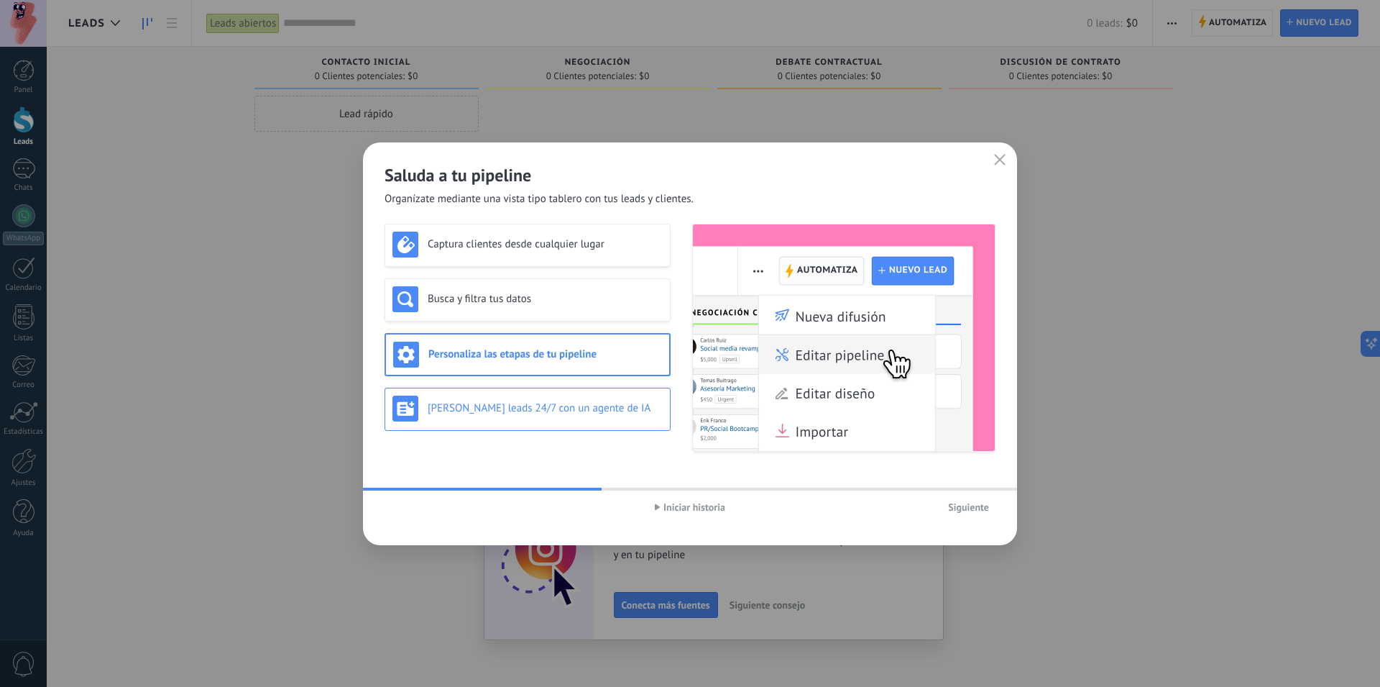 The width and height of the screenshot is (1380, 687). I want to click on span: Organízate mediante una vista tipo tablero con tus leads y clientes., so click(539, 199).